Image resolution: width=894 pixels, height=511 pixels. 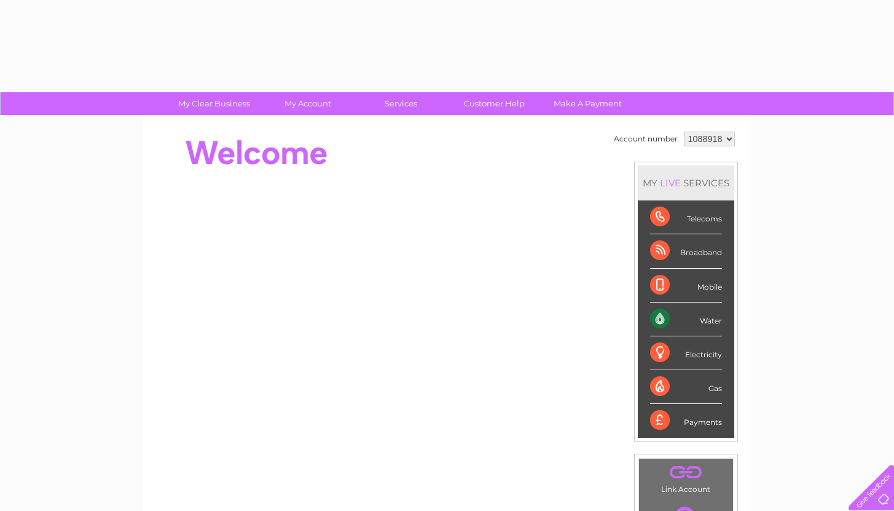 I want to click on div: Telecoms, so click(x=686, y=217).